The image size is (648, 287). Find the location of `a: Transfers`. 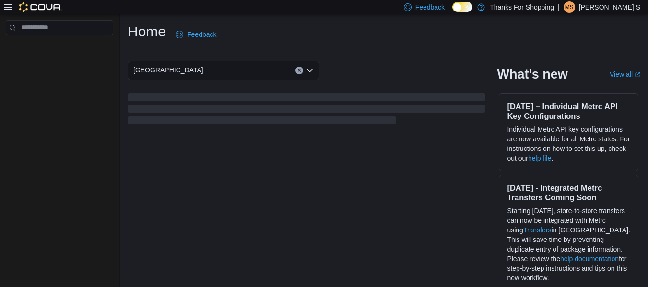

a: Transfers is located at coordinates (537, 230).